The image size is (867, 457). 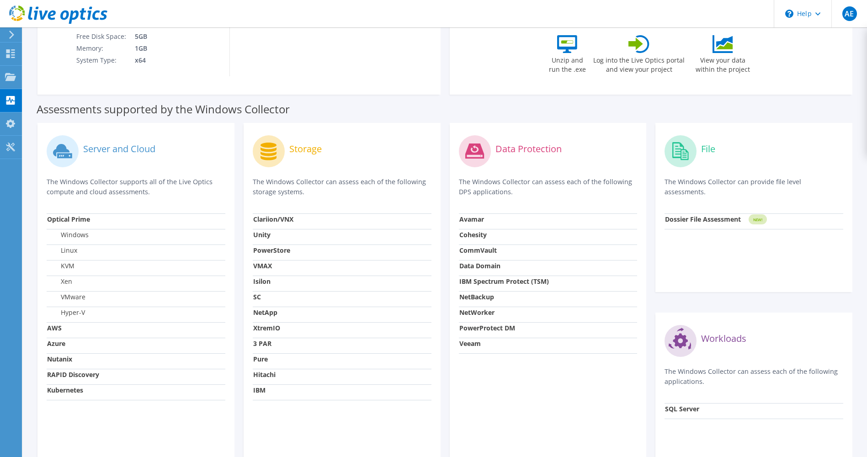 I want to click on strong: Unity, so click(x=262, y=235).